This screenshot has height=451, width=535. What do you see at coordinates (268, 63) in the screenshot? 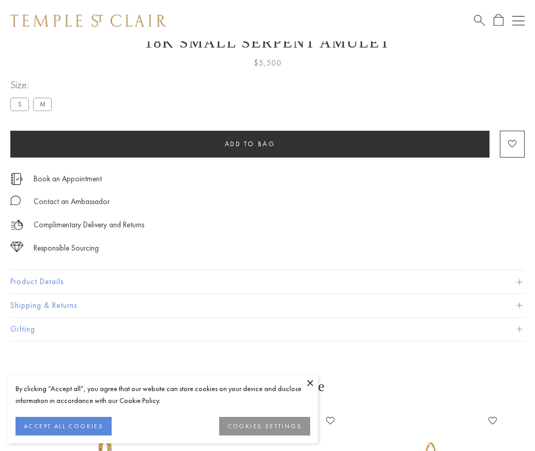
I see `span: $5,500` at bounding box center [268, 63].